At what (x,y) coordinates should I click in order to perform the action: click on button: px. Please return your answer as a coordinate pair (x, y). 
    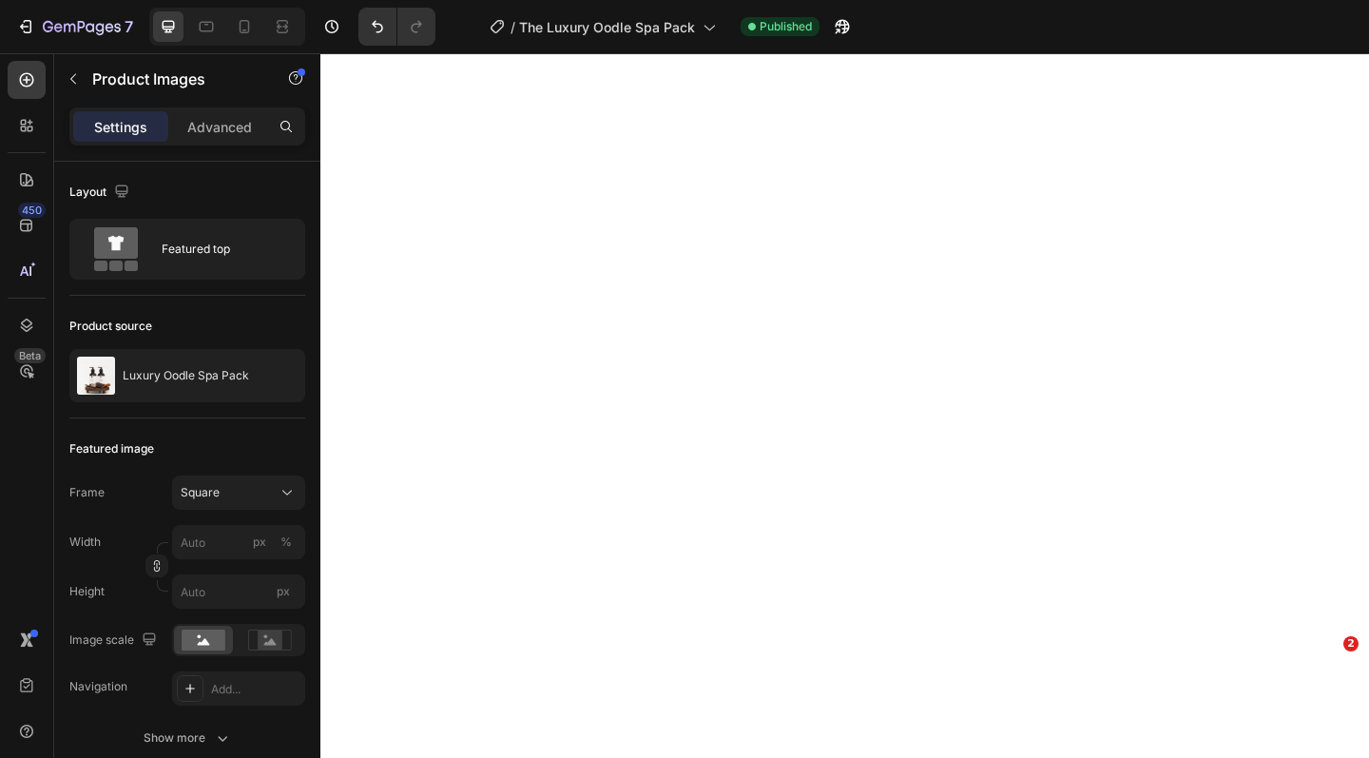
    Looking at the image, I should click on (286, 542).